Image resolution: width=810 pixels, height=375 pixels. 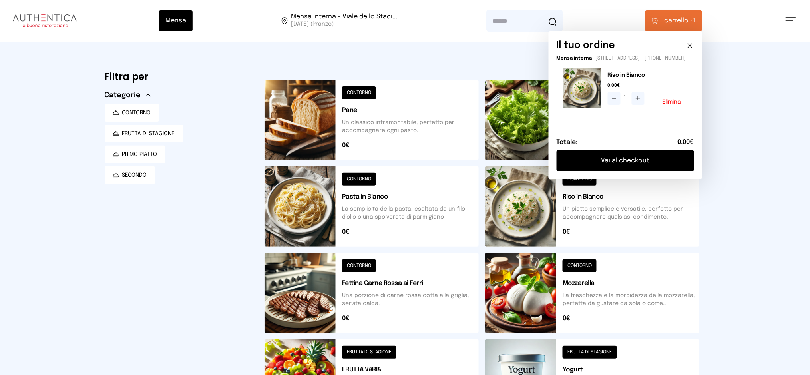 What do you see at coordinates (586, 46) in the screenshot?
I see `h6: Il tuo ordine` at bounding box center [586, 46].